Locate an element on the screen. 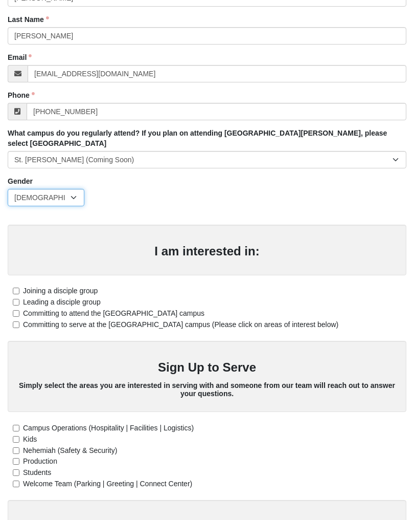 This screenshot has width=414, height=520. h3: I am interested in: is located at coordinates (207, 251).